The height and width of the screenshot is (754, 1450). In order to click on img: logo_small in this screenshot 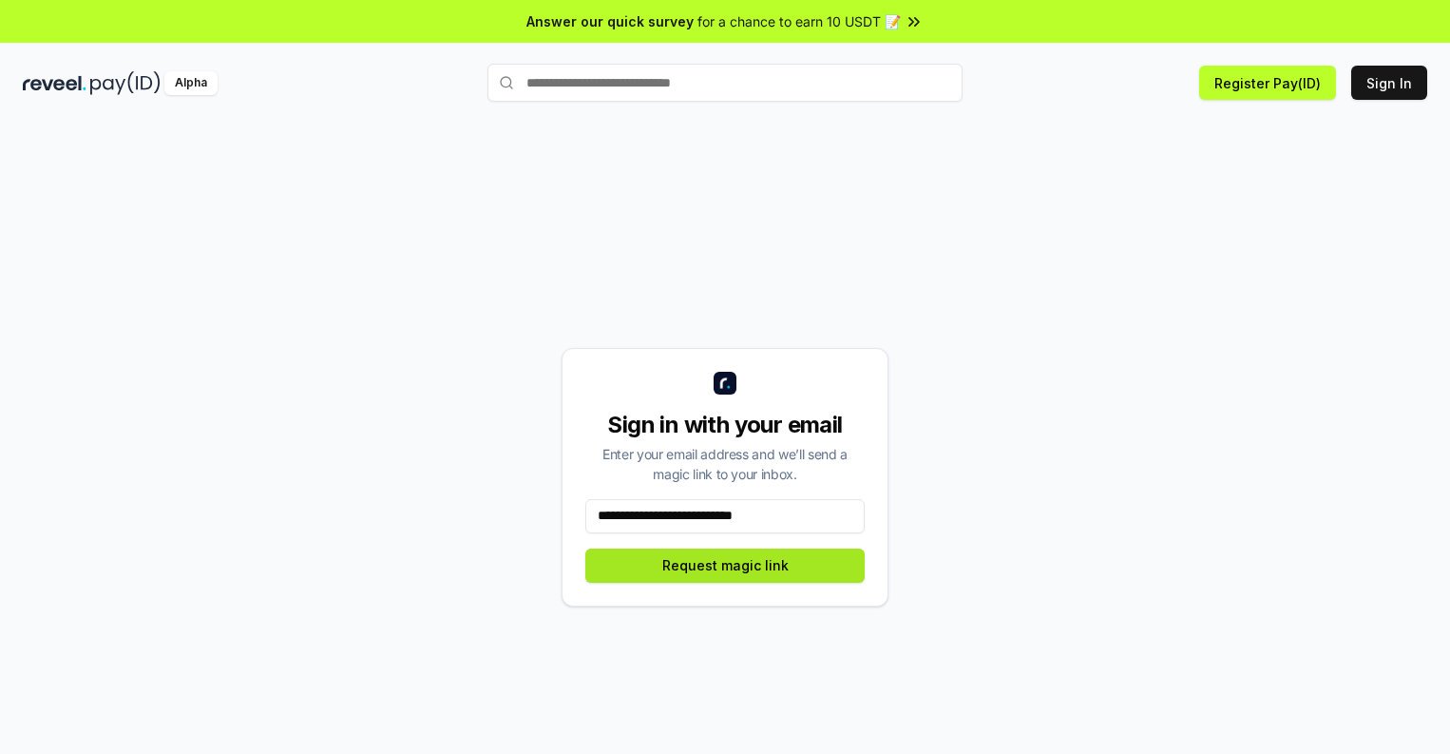, I will do `click(725, 383)`.